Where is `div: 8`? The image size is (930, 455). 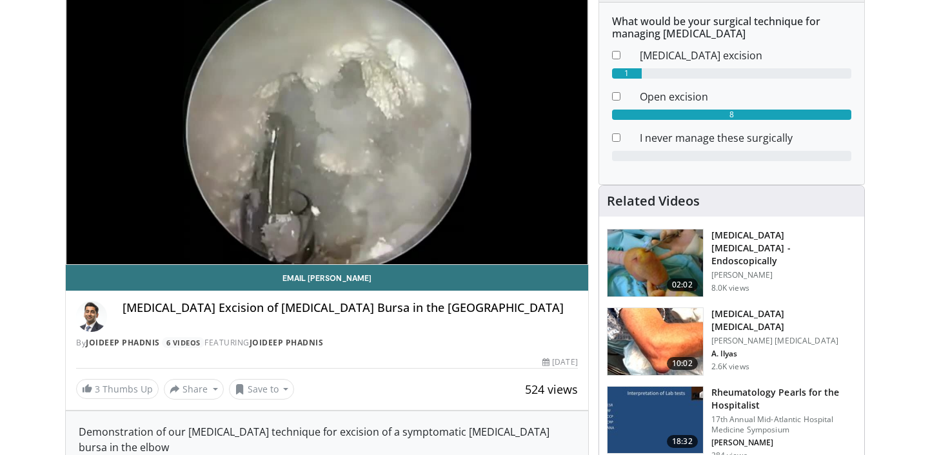 div: 8 is located at coordinates (731, 115).